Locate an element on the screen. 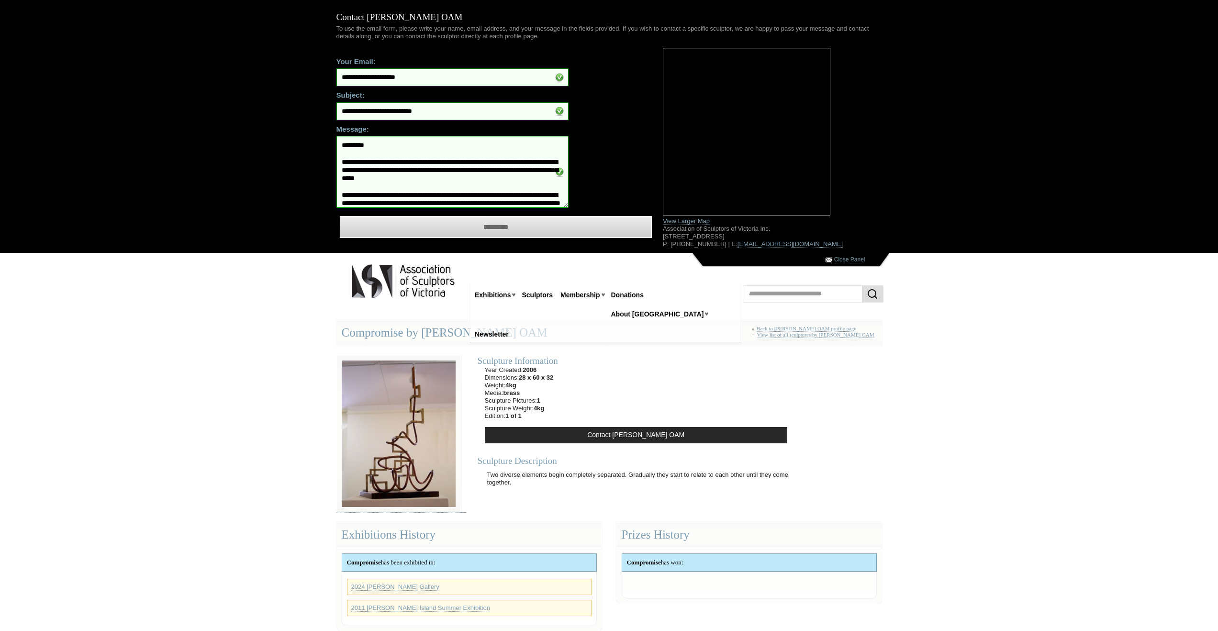 This screenshot has width=1218, height=631. label: Message: is located at coordinates (492, 127).